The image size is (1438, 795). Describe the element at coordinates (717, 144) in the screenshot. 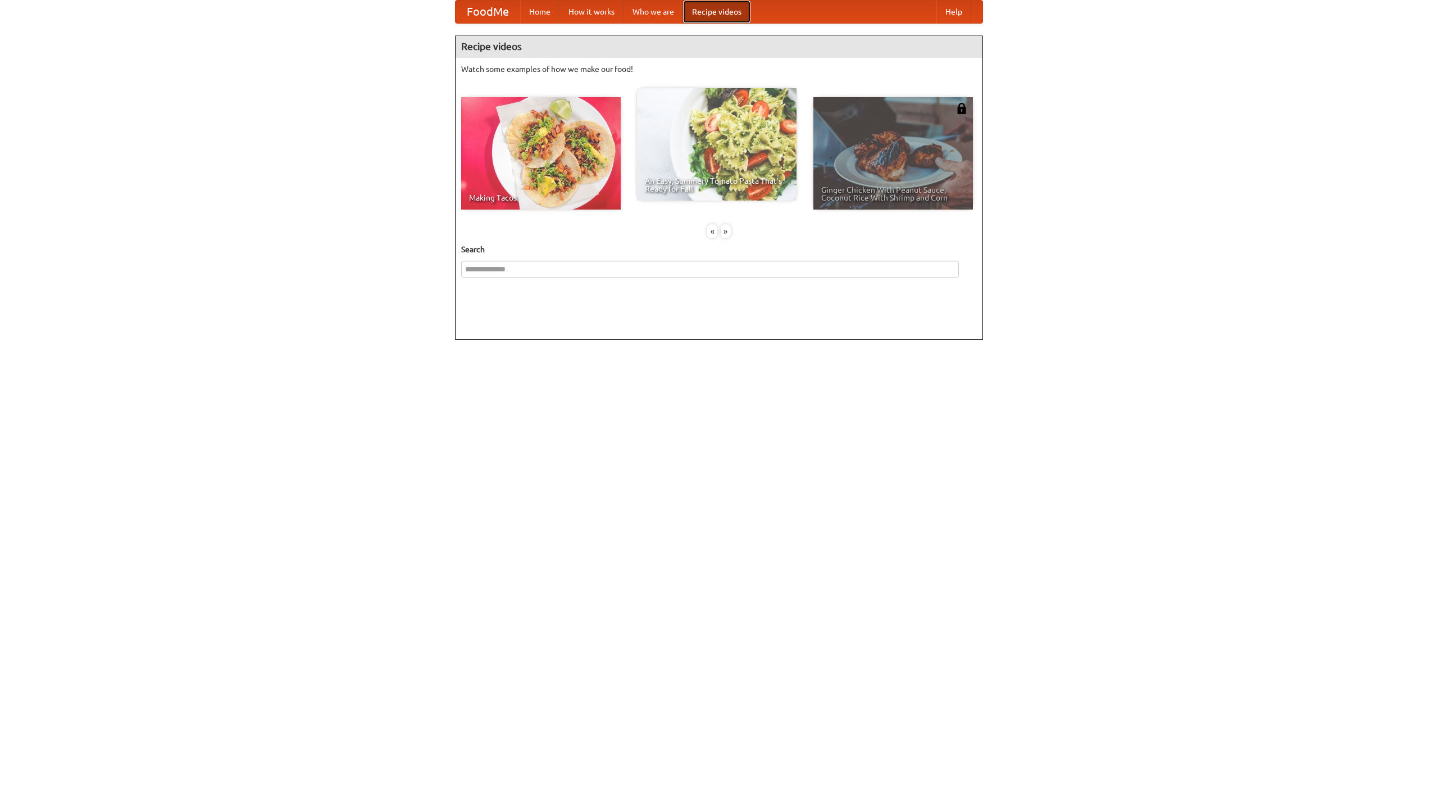

I see `a: An Easy, Summery Tomato Pasta That's Ready for Fall` at that location.